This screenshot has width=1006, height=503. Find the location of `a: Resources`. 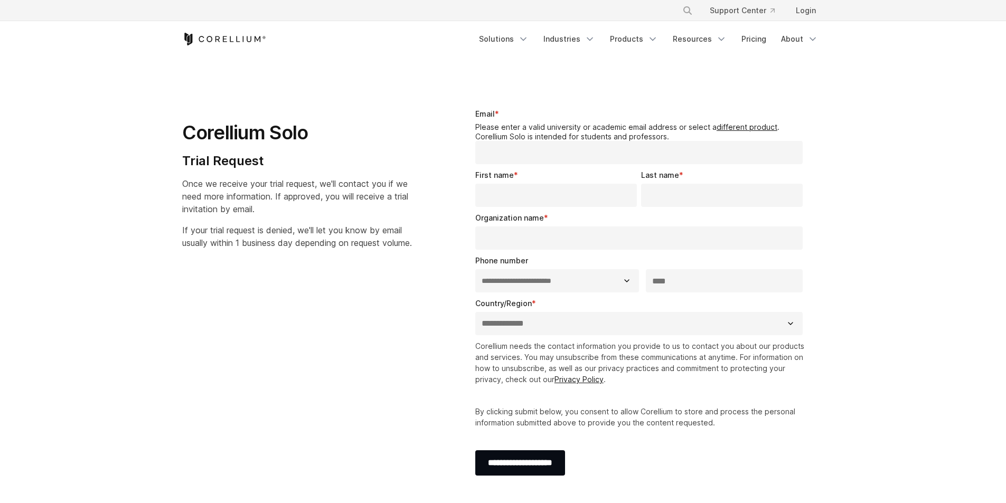

a: Resources is located at coordinates (700, 39).